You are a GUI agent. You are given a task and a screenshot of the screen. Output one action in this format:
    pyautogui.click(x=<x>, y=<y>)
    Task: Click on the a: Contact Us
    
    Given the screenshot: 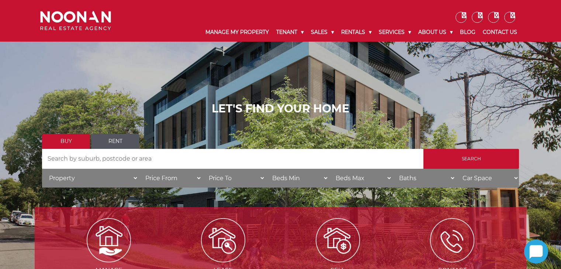 What is the action you would take?
    pyautogui.click(x=499, y=32)
    